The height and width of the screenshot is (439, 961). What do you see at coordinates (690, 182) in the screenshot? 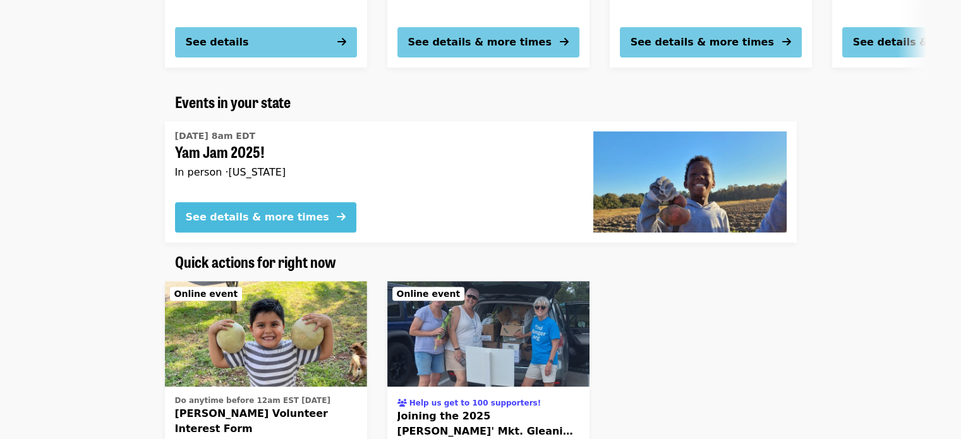
I see `img: Yam Jam 2025! organized by Society of St. Andrew` at bounding box center [690, 182].